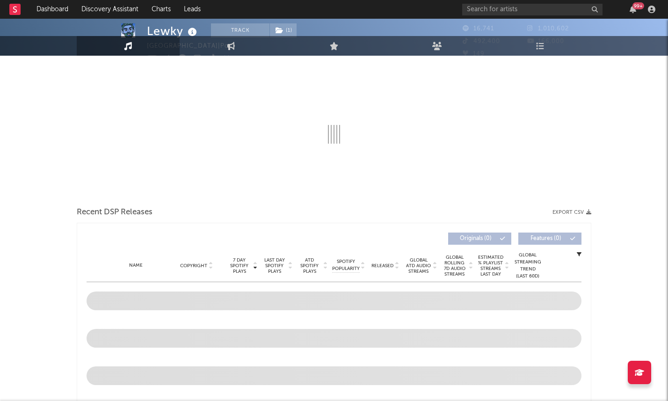 The width and height of the screenshot is (668, 401). What do you see at coordinates (548, 29) in the screenshot?
I see `span: 1,010,602` at bounding box center [548, 29].